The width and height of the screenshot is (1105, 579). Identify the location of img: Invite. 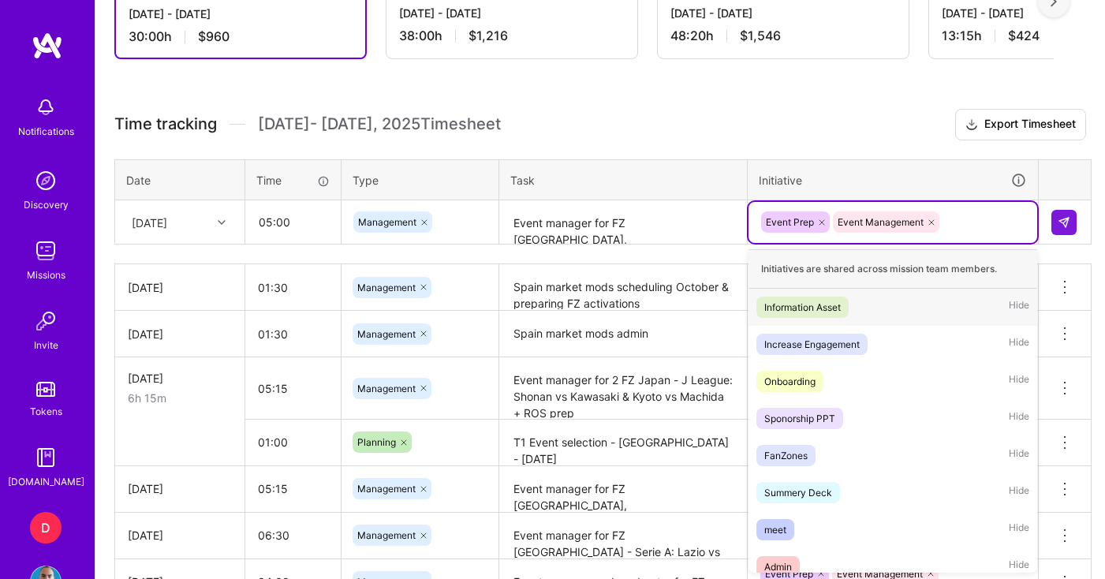
(46, 321).